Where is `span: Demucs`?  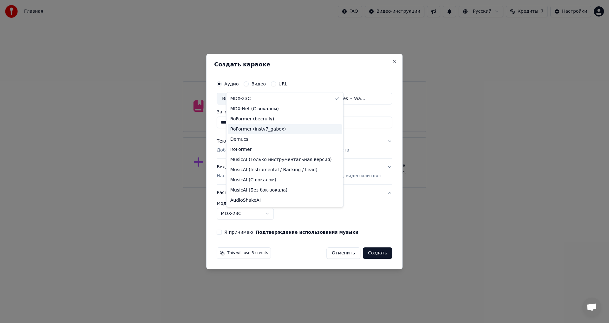 span: Demucs is located at coordinates (239, 139).